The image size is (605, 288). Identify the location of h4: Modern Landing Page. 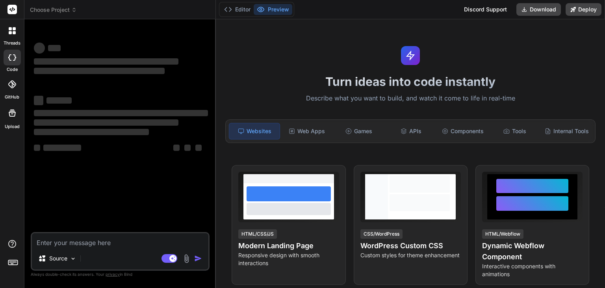
(289, 246).